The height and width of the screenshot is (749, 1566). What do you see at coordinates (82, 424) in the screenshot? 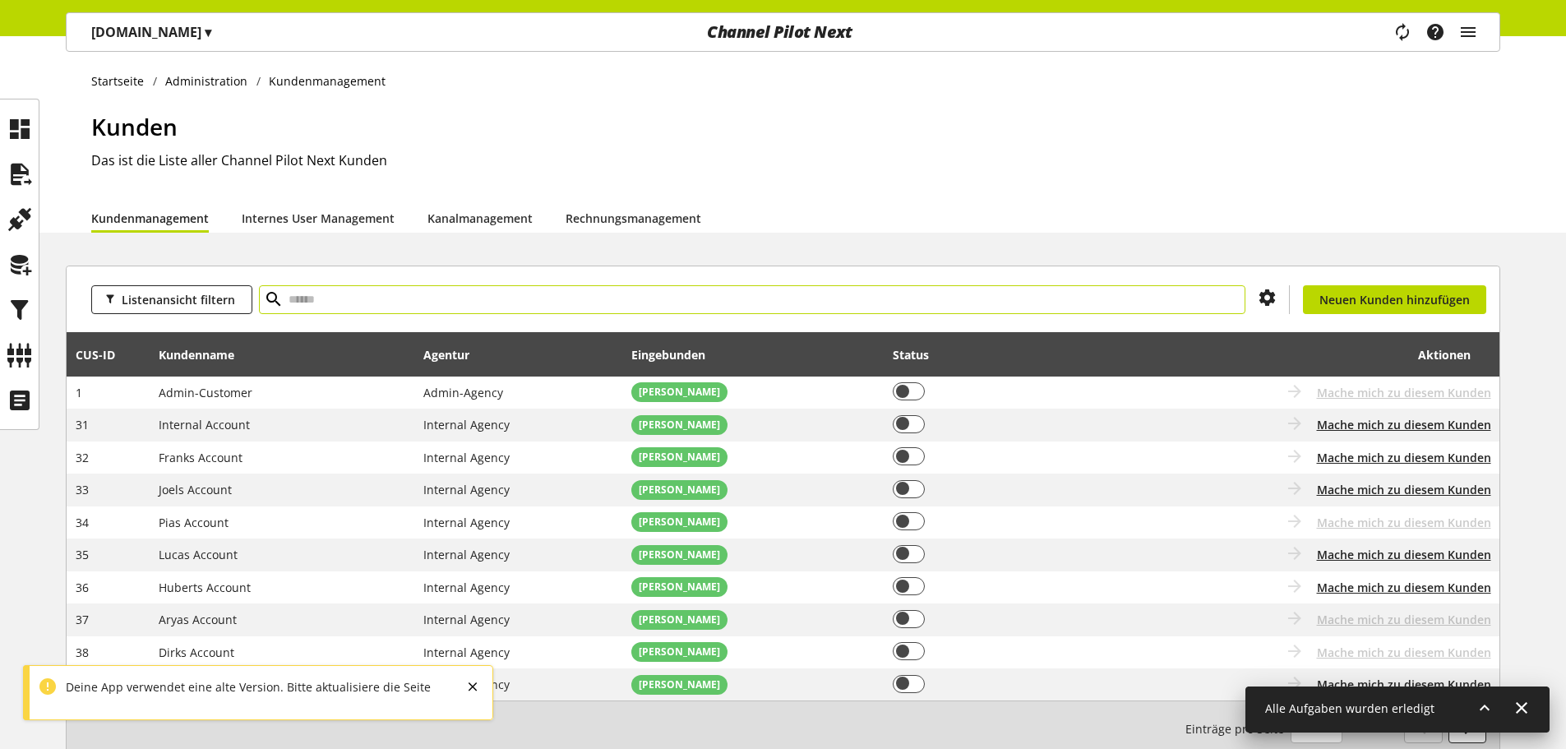
I see `span: 31` at bounding box center [82, 424].